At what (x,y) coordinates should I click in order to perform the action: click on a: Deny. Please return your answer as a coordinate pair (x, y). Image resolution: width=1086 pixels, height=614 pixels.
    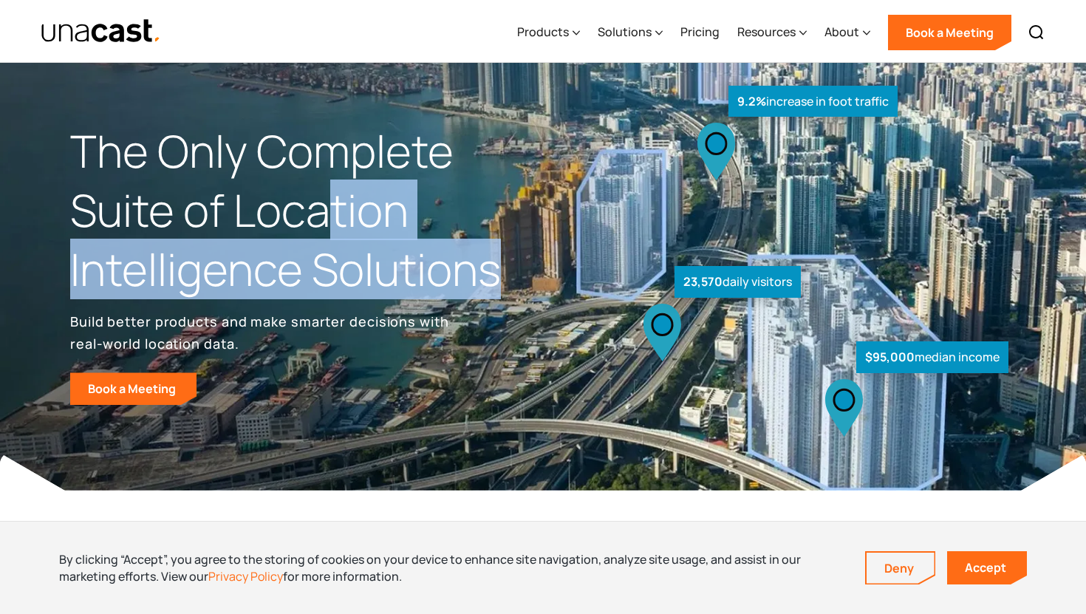
    Looking at the image, I should click on (901, 568).